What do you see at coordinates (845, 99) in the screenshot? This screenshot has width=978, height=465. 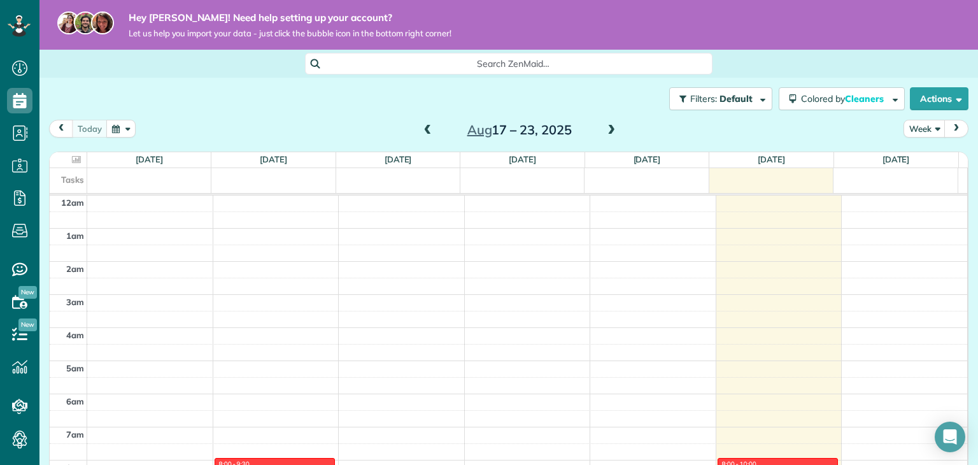 I see `span: Colored by` at bounding box center [845, 99].